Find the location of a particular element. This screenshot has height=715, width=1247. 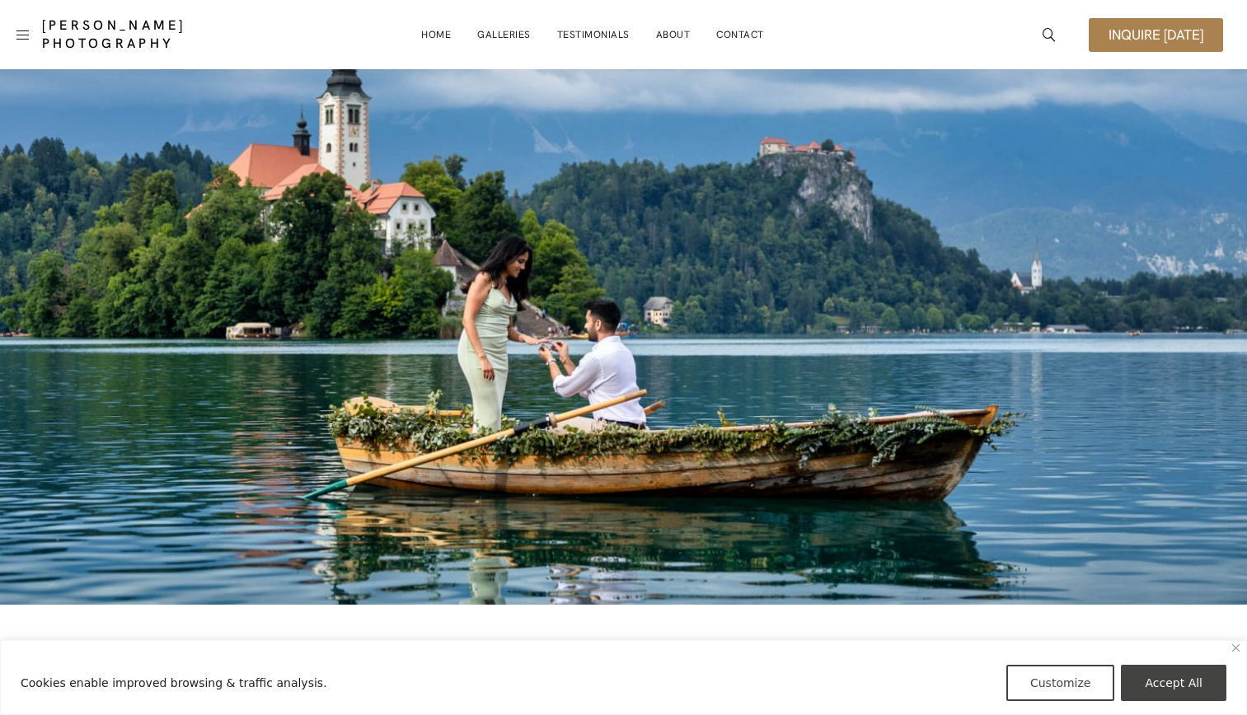

a: Home is located at coordinates (436, 35).